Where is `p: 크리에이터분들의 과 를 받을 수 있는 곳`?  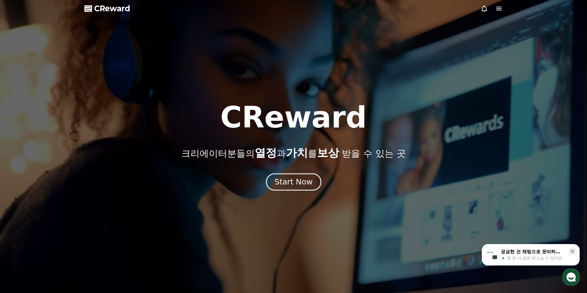
p: 크리에이터분들의 과 를 받을 수 있는 곳 is located at coordinates (294, 153).